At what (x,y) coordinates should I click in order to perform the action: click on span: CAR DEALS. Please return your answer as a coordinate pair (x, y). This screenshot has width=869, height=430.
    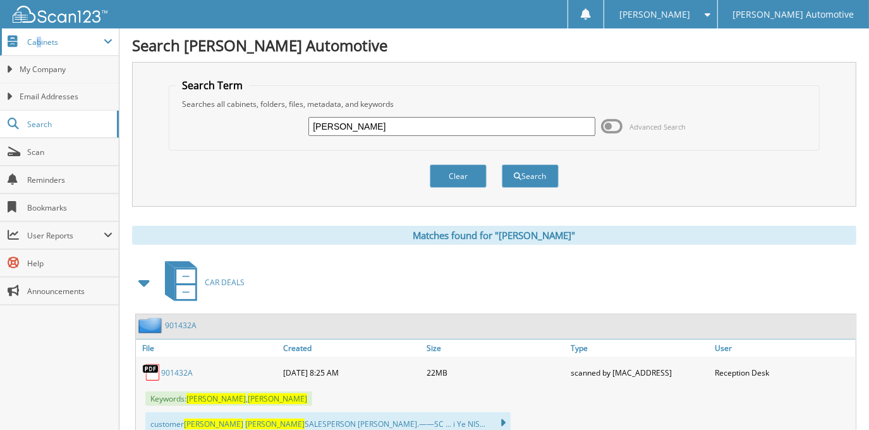
    Looking at the image, I should click on (224, 282).